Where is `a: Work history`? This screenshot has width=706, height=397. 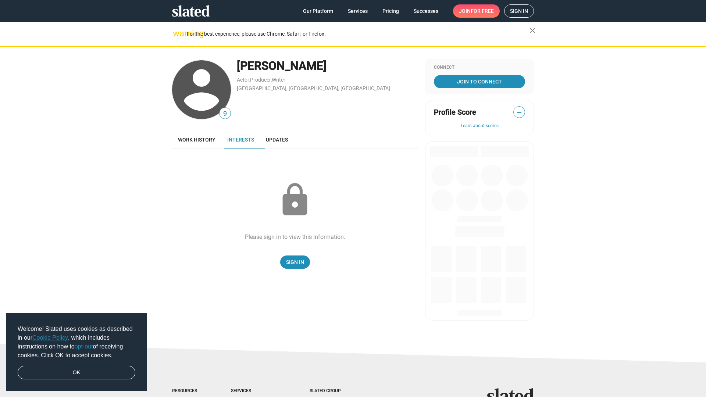 a: Work history is located at coordinates (197, 140).